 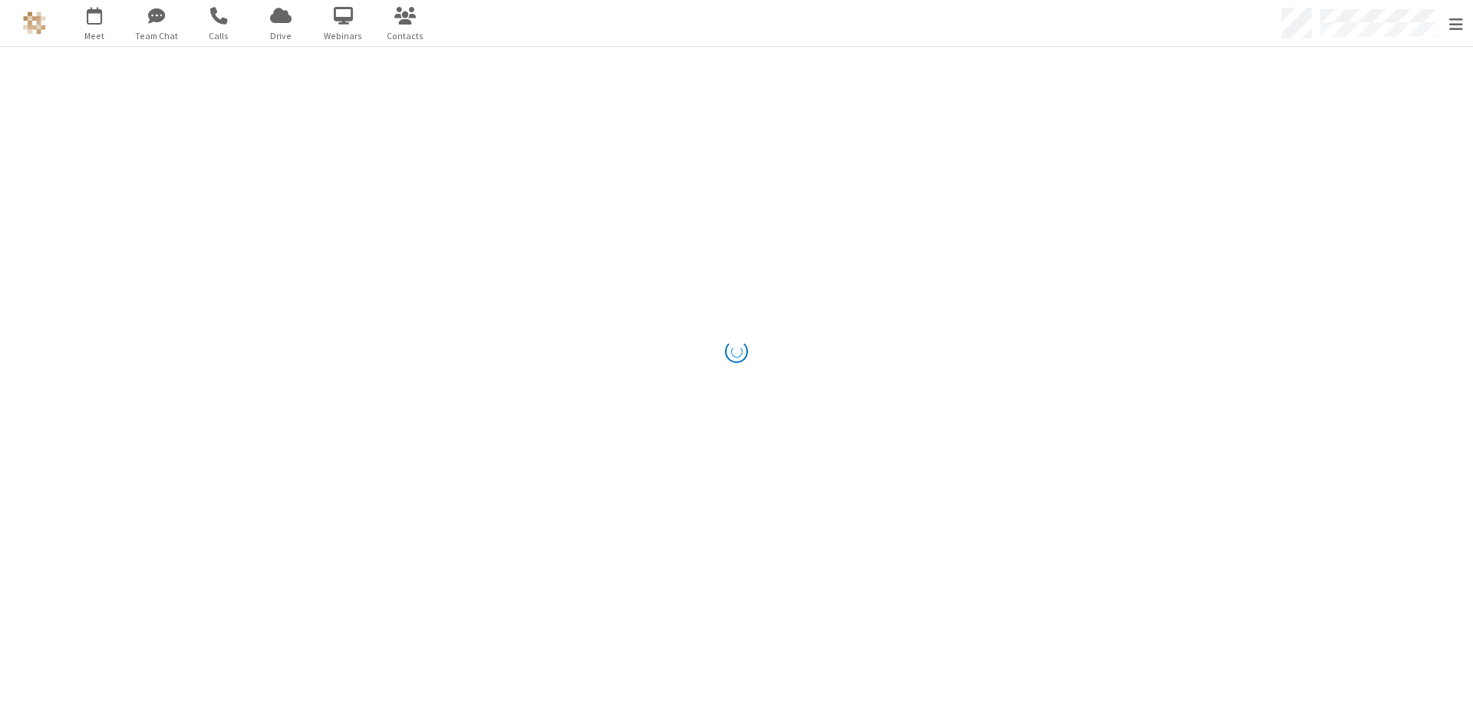 What do you see at coordinates (405, 36) in the screenshot?
I see `span: Contacts` at bounding box center [405, 36].